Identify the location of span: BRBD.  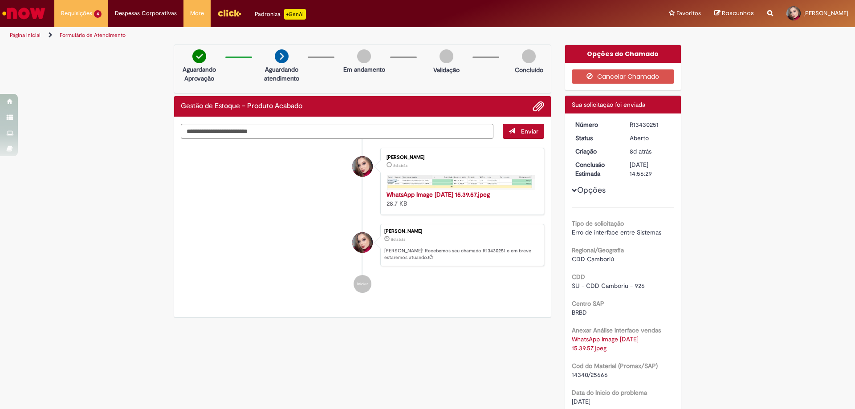
(579, 313).